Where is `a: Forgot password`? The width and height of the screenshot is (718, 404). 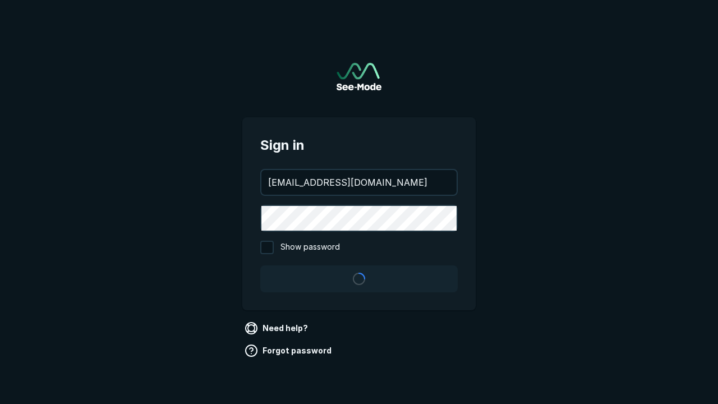 a: Forgot password is located at coordinates (289, 350).